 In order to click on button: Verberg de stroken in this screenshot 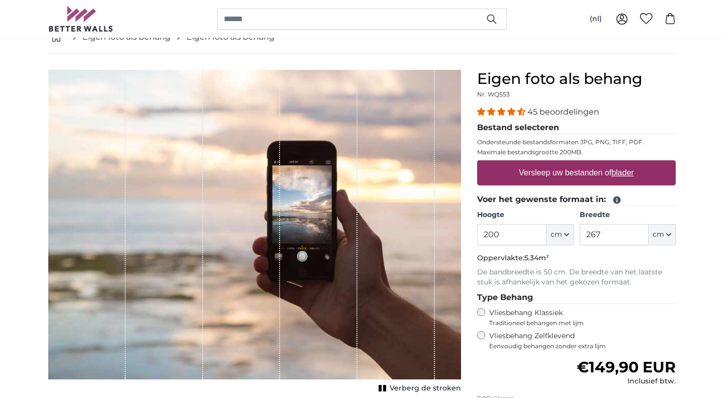, I will do `click(419, 389)`.